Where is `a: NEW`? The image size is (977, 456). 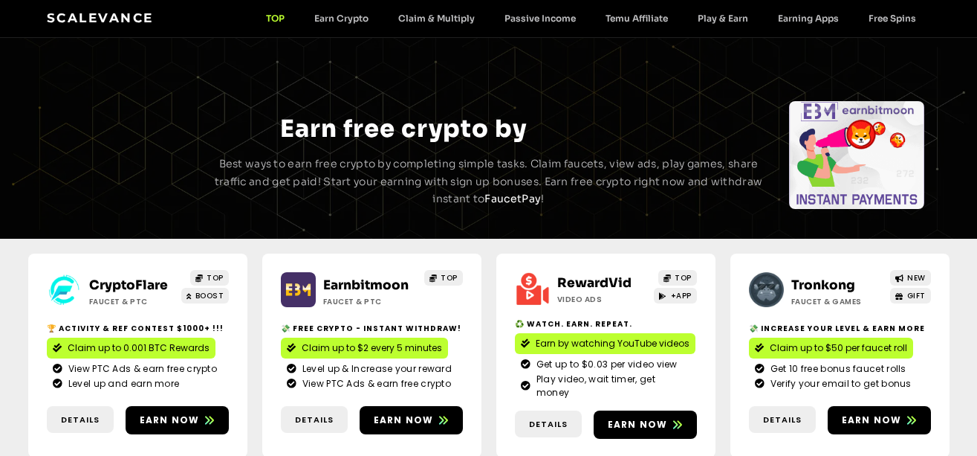
a: NEW is located at coordinates (910, 277).